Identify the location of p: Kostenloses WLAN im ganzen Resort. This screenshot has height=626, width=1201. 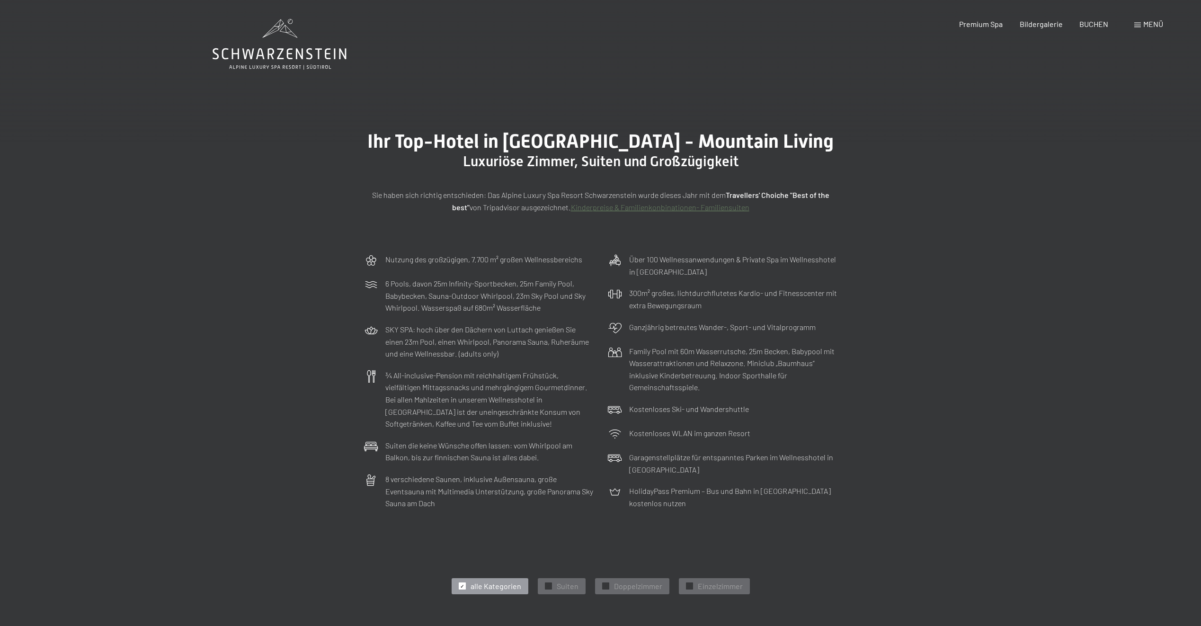
(690, 433).